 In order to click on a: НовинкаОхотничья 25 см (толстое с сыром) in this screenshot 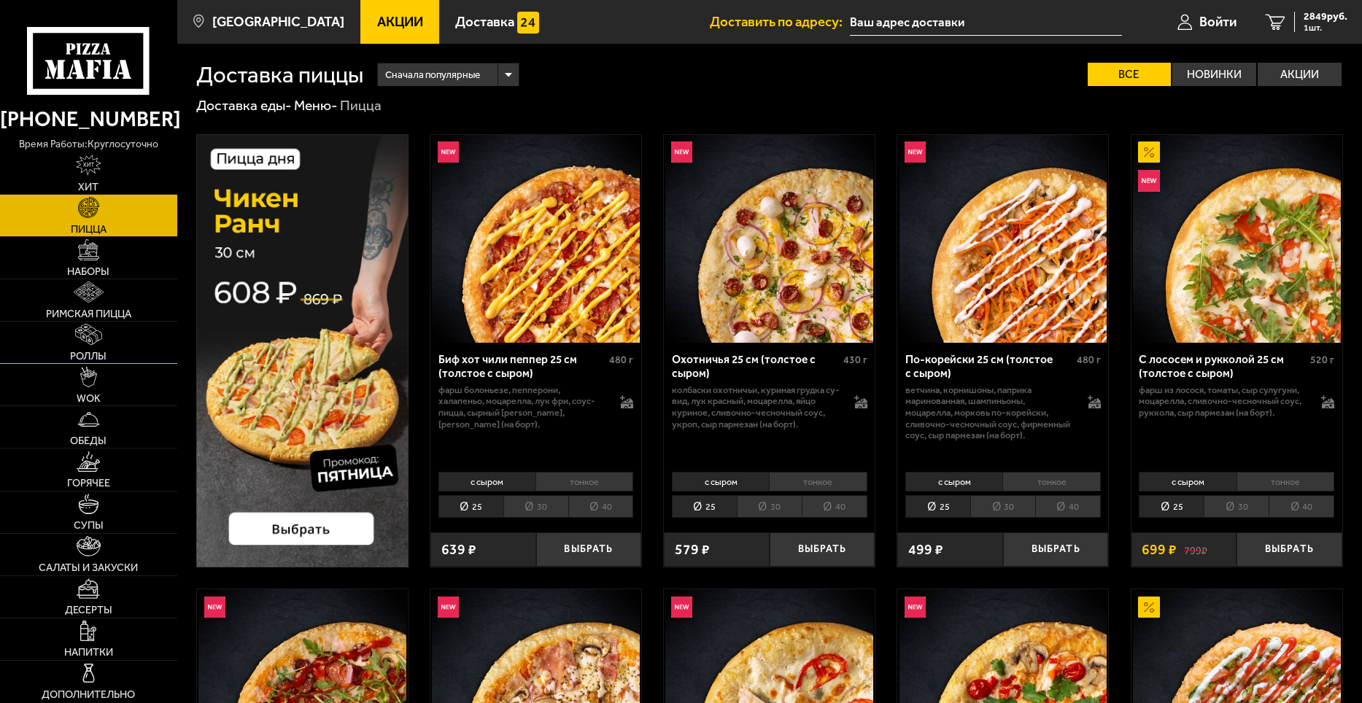, I will do `click(769, 238)`.